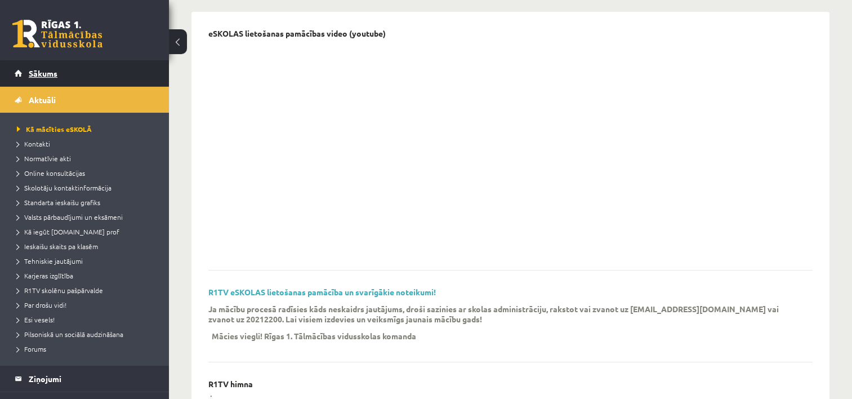 The height and width of the screenshot is (399, 852). I want to click on a: R1TV eSKOLAS lietošanas pamācība un svarīgākie noteikumi!, so click(322, 292).